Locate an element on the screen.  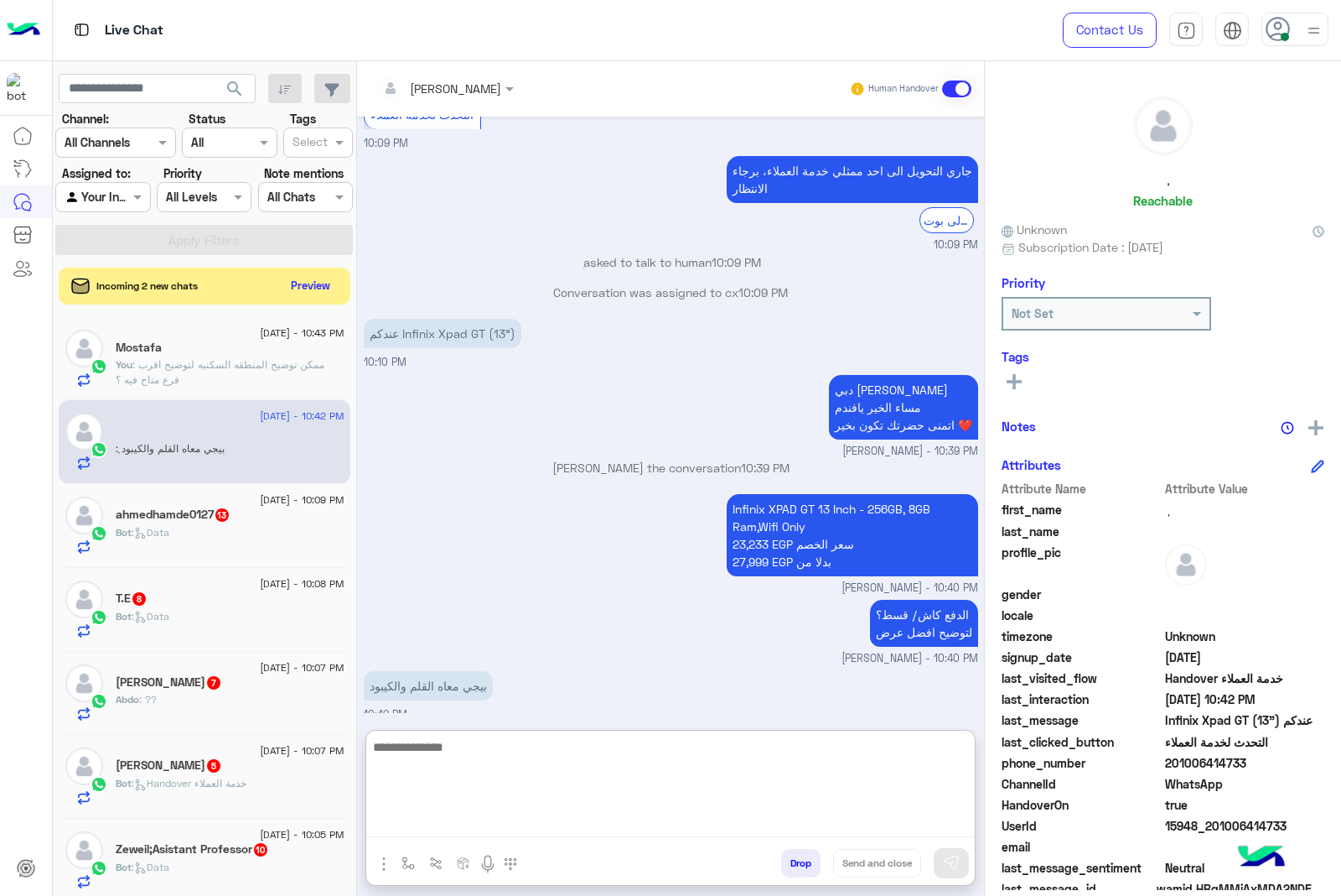
h6: Tags is located at coordinates (1163, 356).